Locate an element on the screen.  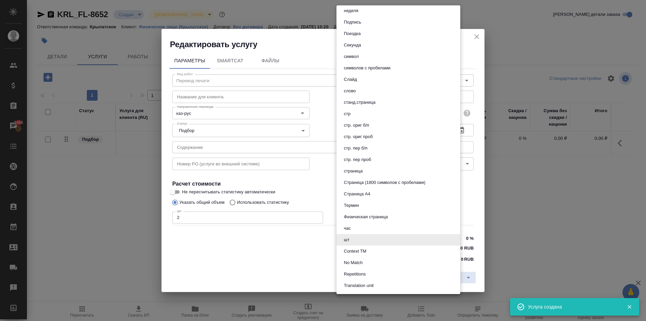
button: неделя is located at coordinates (351, 11).